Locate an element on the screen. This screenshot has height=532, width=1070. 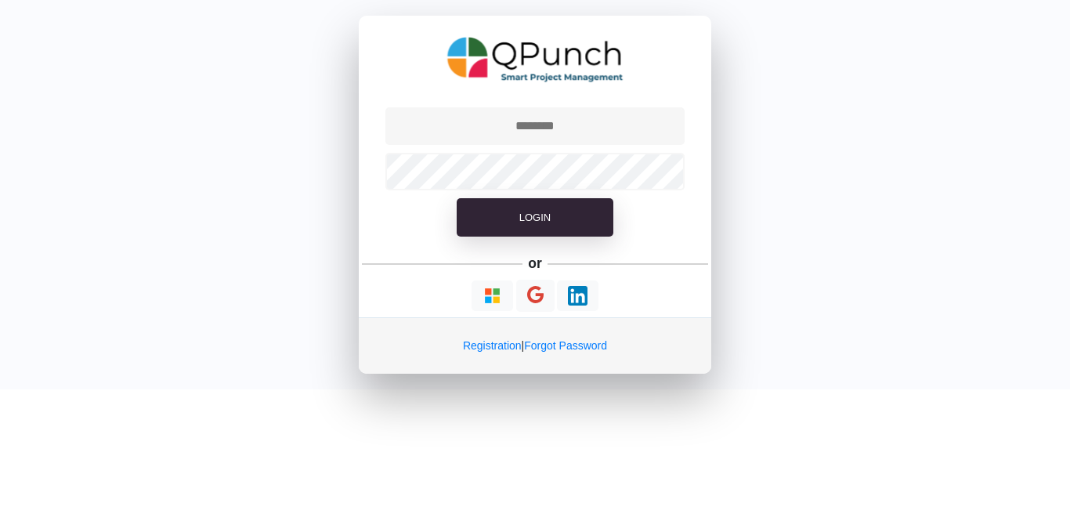
span: Login is located at coordinates (535, 217).